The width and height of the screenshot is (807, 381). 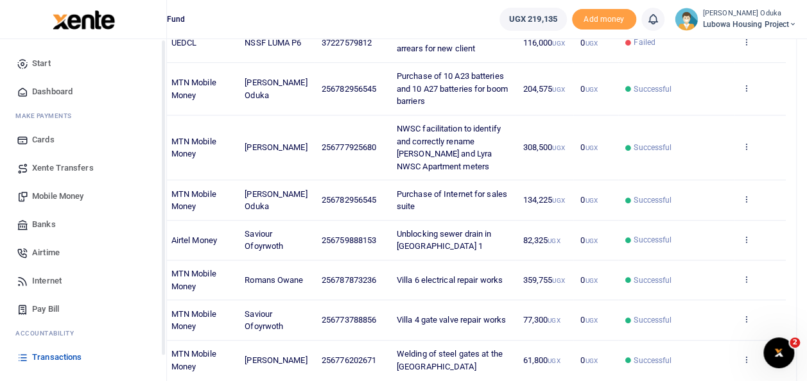 What do you see at coordinates (194, 240) in the screenshot?
I see `span: Airtel Money` at bounding box center [194, 240].